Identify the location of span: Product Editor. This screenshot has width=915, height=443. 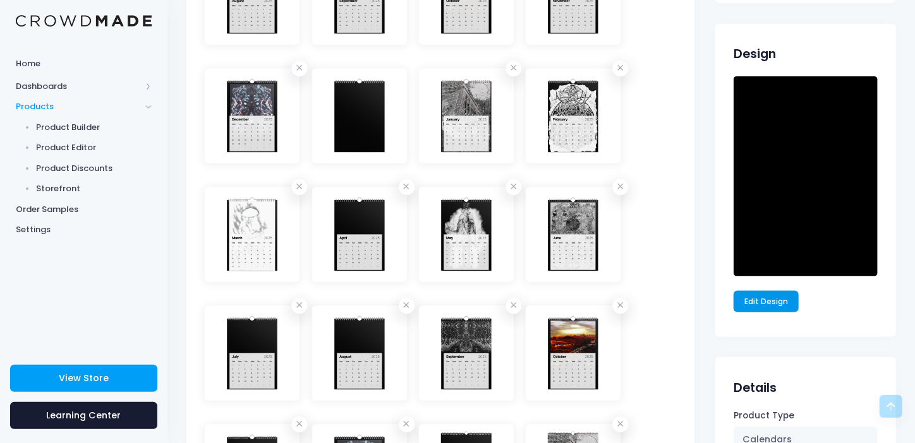
(94, 148).